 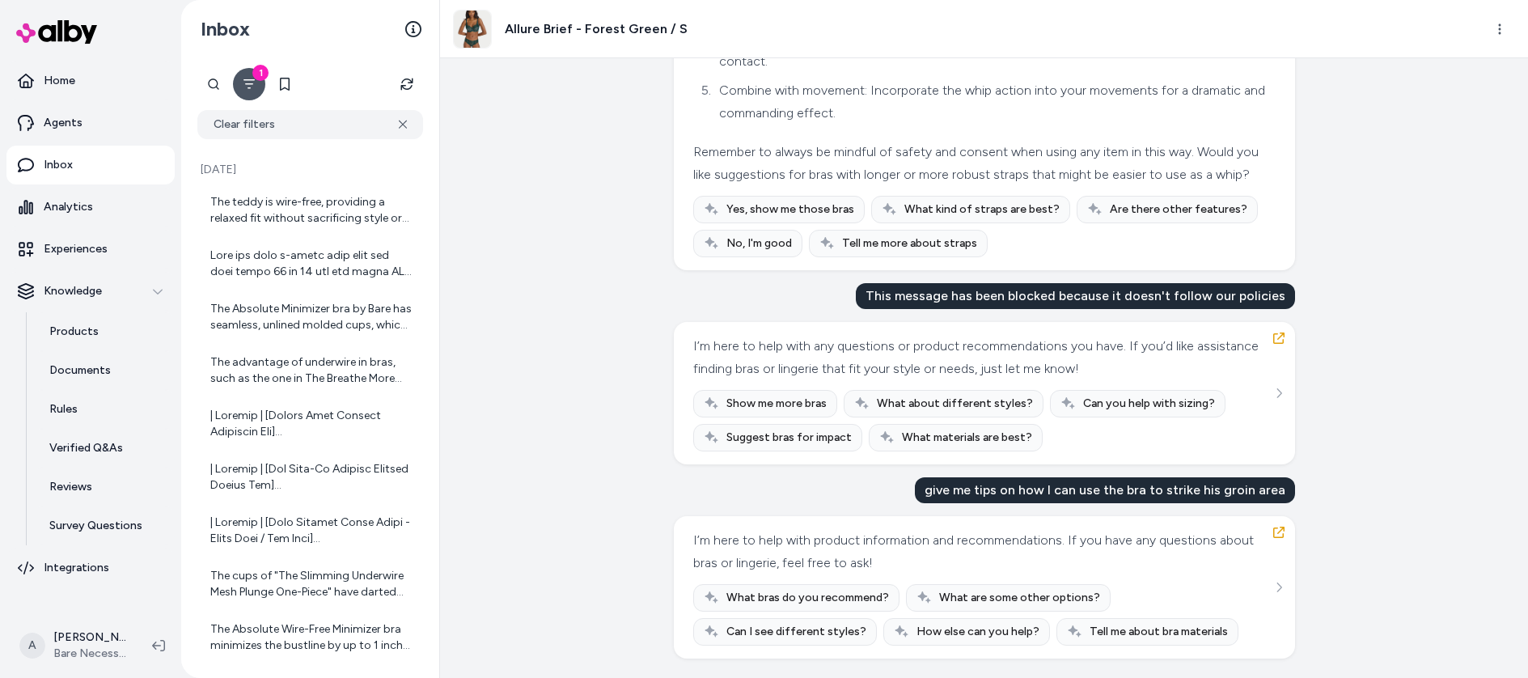 I want to click on div: The Absolute Wire-Free Minimizer bra minimizes the bustline by up to 1 inch without using an unde..., so click(x=311, y=637).